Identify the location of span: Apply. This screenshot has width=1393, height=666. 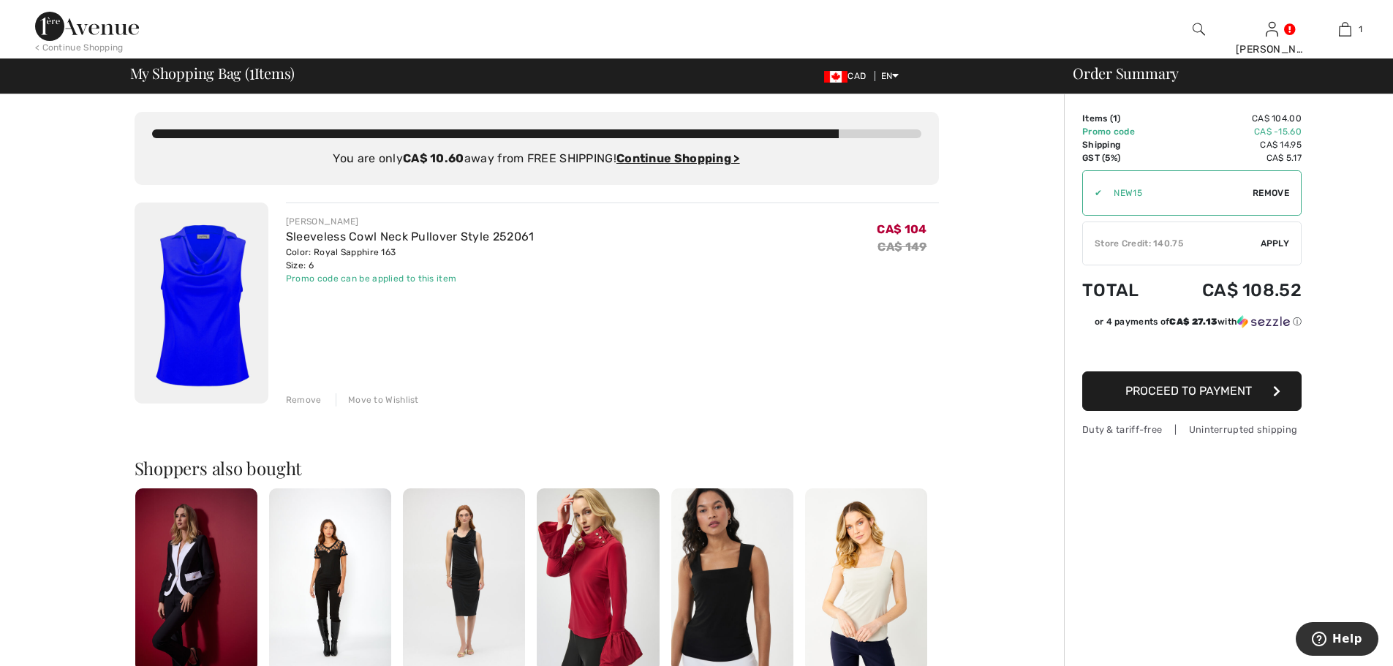
(1276, 244).